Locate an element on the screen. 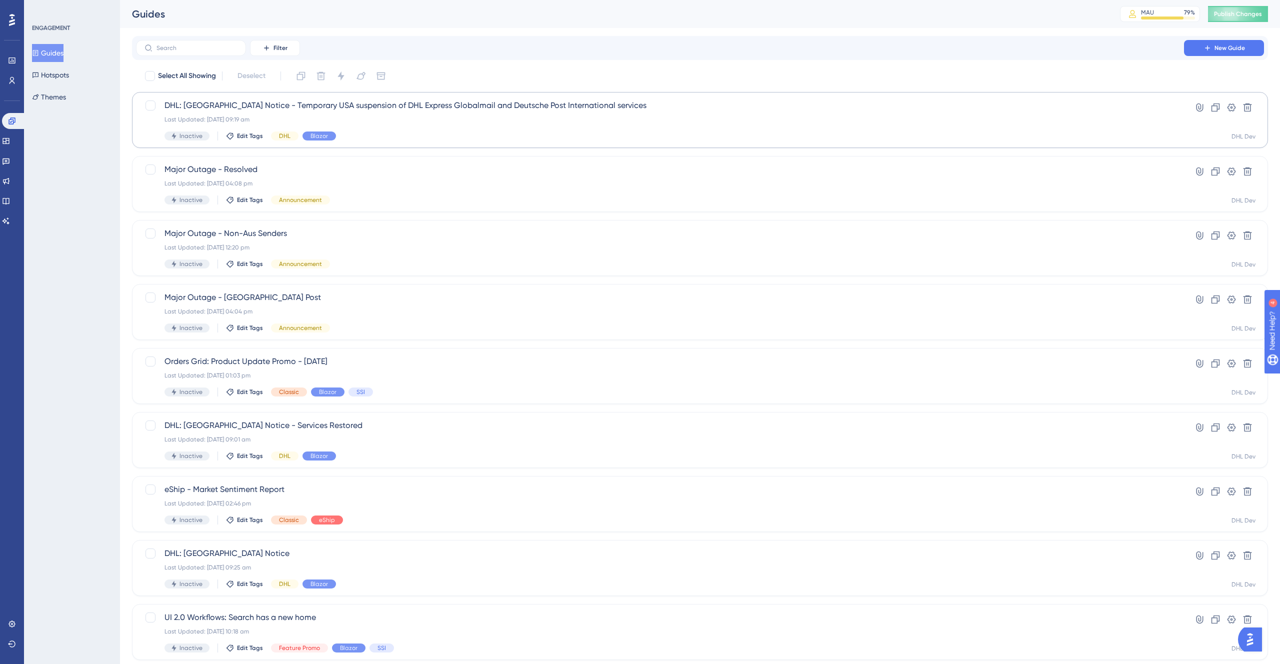 The height and width of the screenshot is (664, 1280). button: Deselect is located at coordinates (252, 76).